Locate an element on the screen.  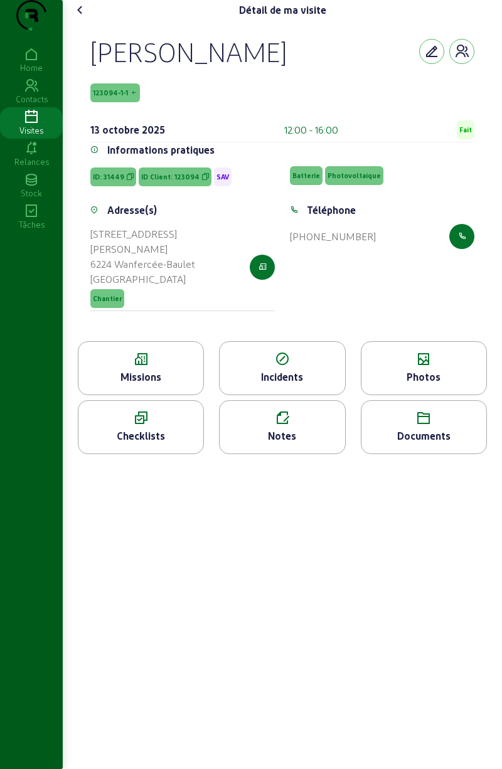
div: Informations pratiques is located at coordinates (160, 150).